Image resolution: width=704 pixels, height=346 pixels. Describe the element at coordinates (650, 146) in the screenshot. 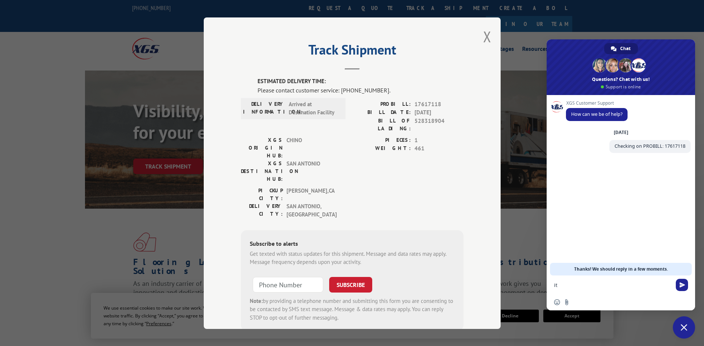

I see `span: Checking on PROBILL: 17617118` at that location.